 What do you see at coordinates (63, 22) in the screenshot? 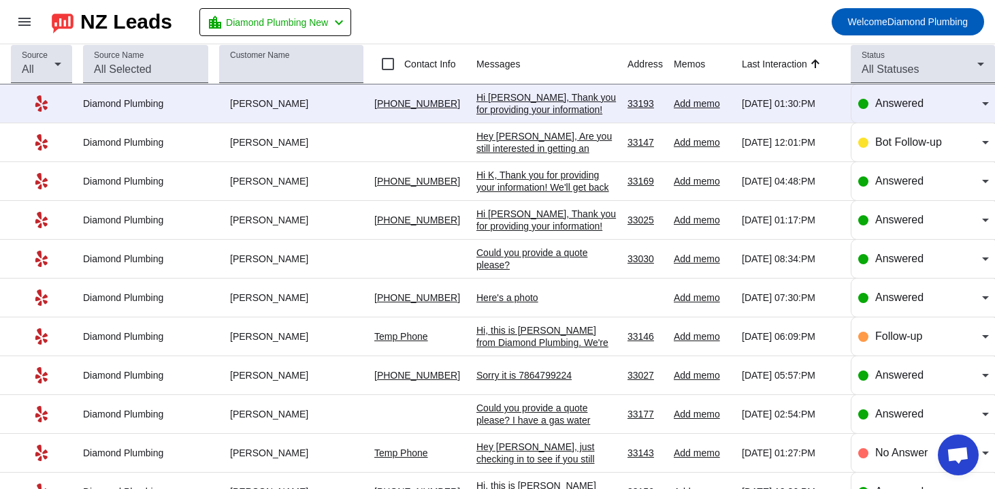
I see `img: logo` at bounding box center [63, 22].